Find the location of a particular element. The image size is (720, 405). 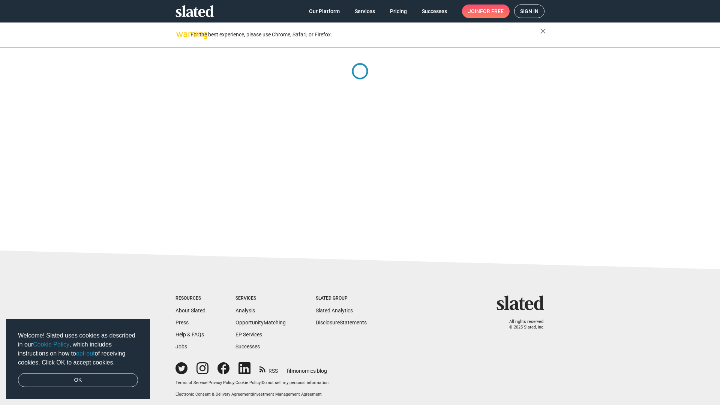

p: All rights reserved. © 2025 Slated, Inc. is located at coordinates (523, 324).